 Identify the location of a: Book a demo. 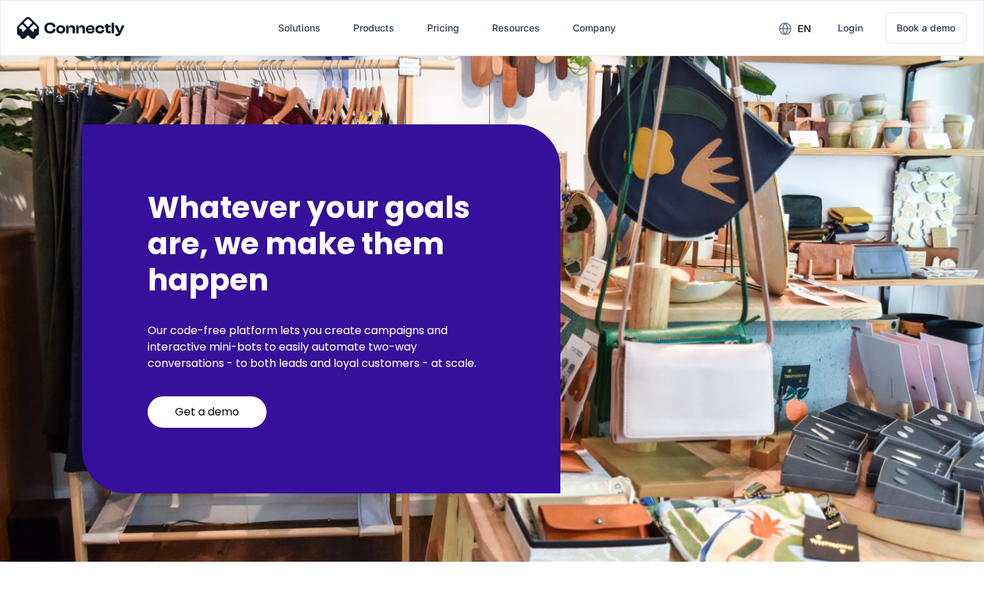
(926, 28).